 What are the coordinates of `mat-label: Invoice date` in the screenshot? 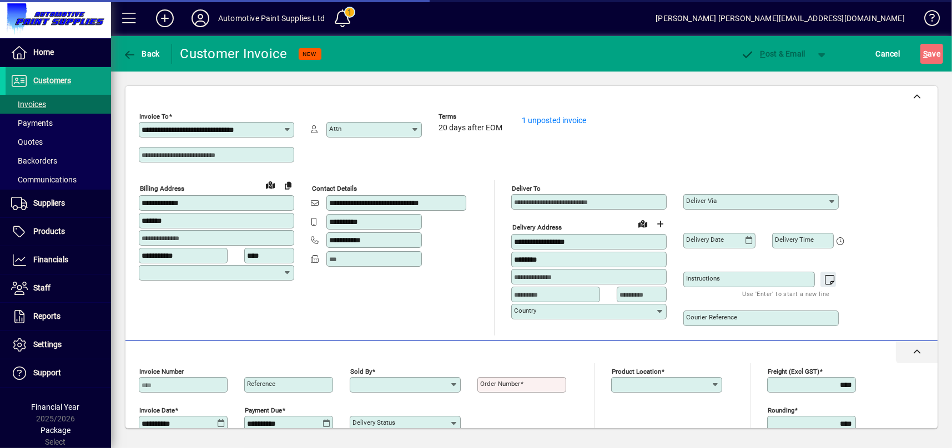 It's located at (157, 411).